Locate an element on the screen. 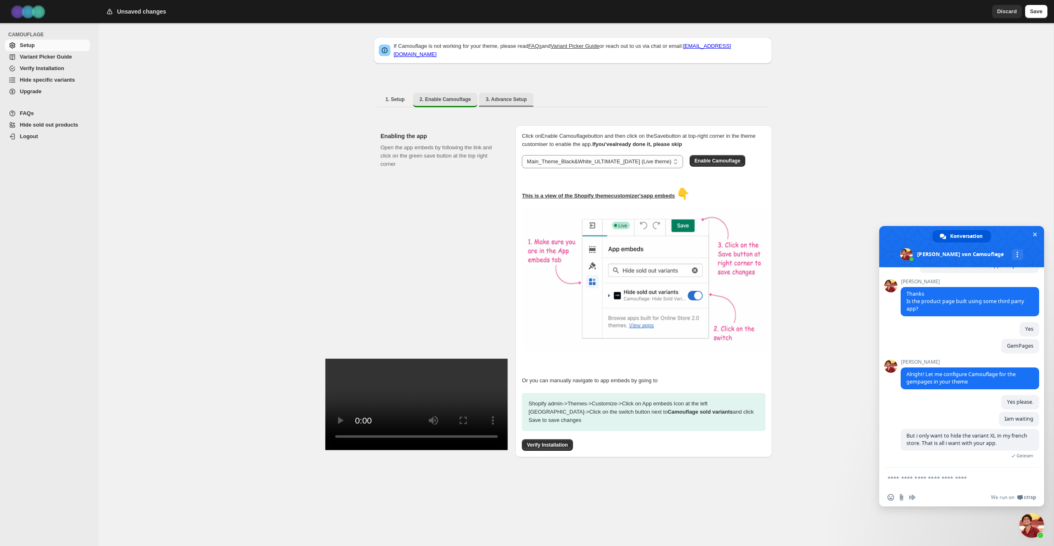  span: Upgrade is located at coordinates (30, 91).